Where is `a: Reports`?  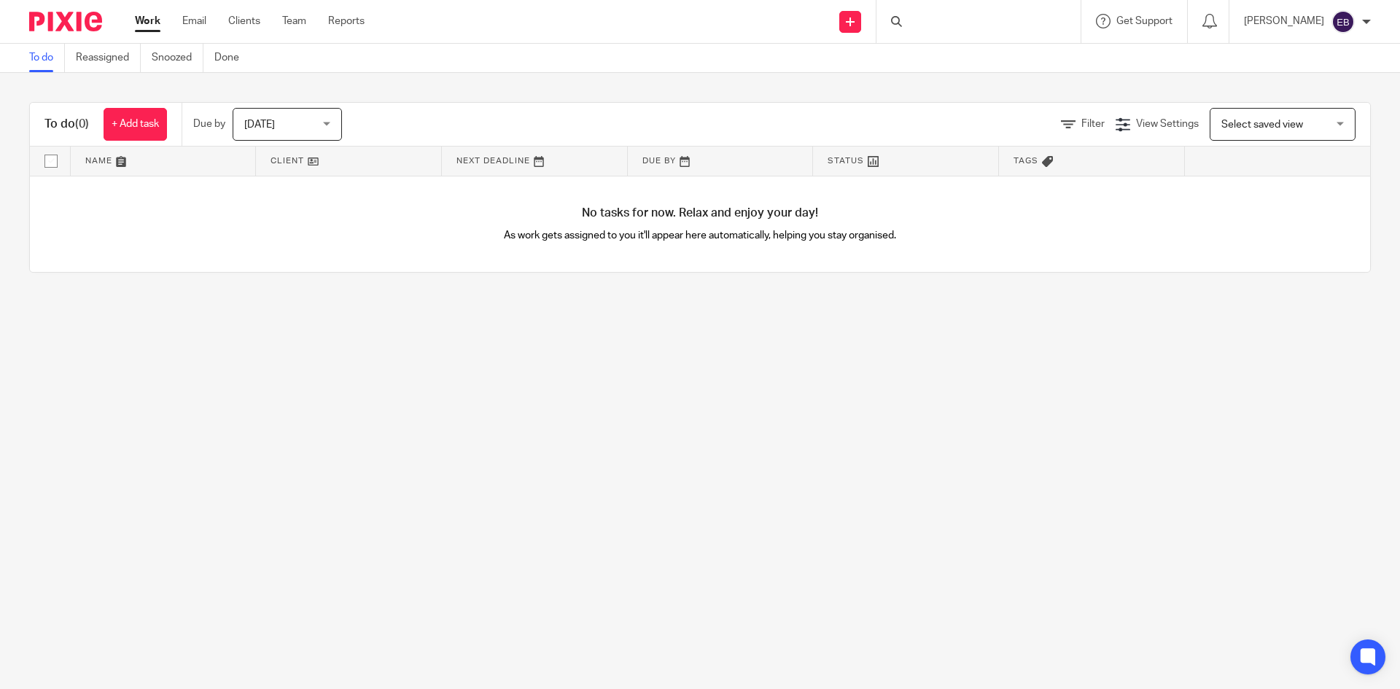 a: Reports is located at coordinates (346, 21).